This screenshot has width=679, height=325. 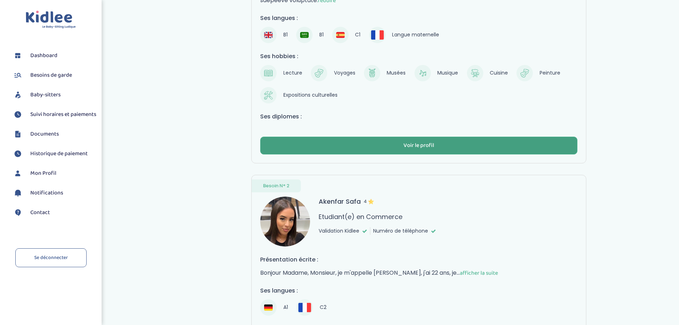 What do you see at coordinates (358, 35) in the screenshot?
I see `span: C1` at bounding box center [358, 35].